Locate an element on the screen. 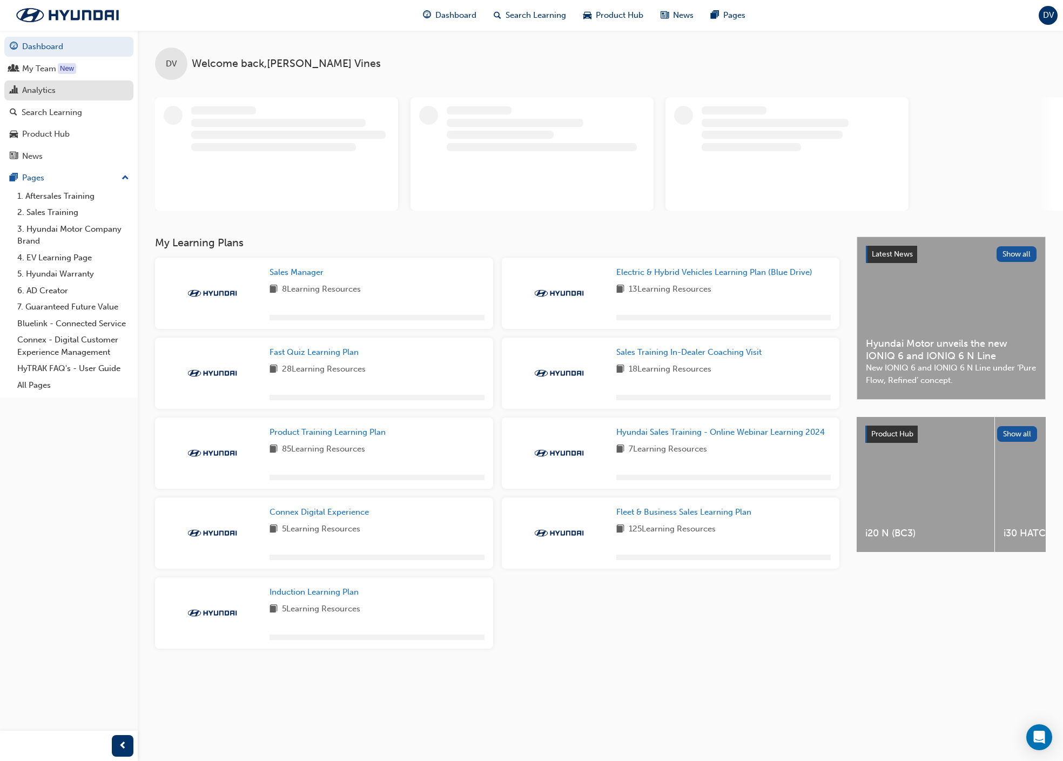  div: Pages is located at coordinates (33, 178).